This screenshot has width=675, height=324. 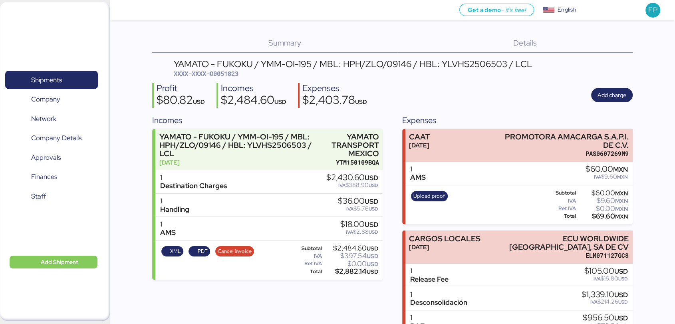 I want to click on div: $80.82, so click(x=181, y=101).